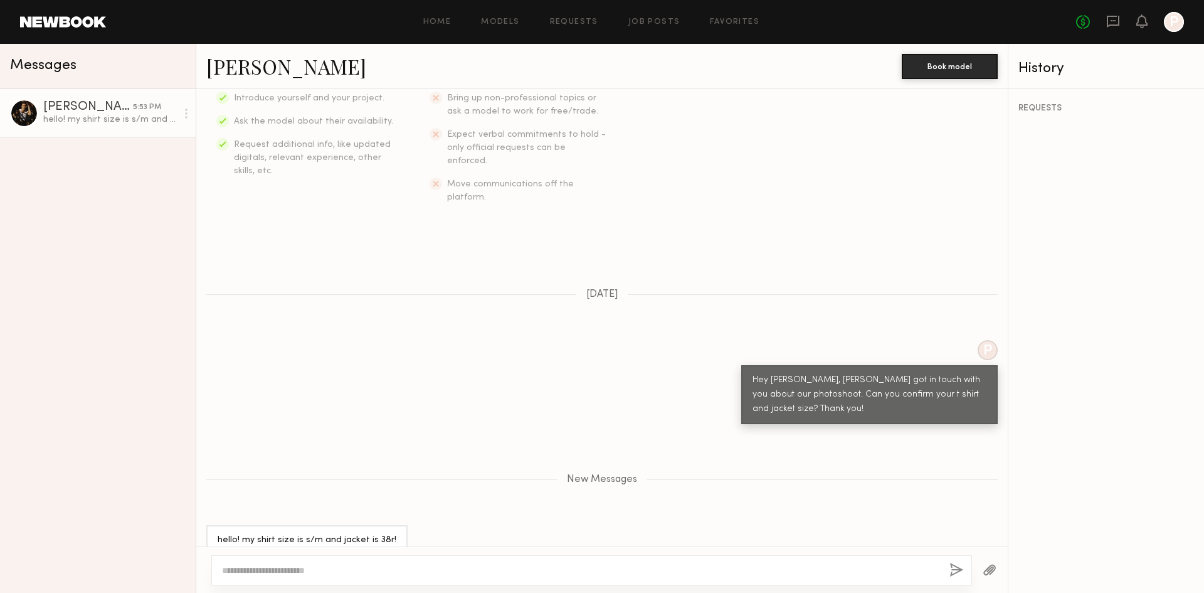  What do you see at coordinates (437, 22) in the screenshot?
I see `a: Home` at bounding box center [437, 22].